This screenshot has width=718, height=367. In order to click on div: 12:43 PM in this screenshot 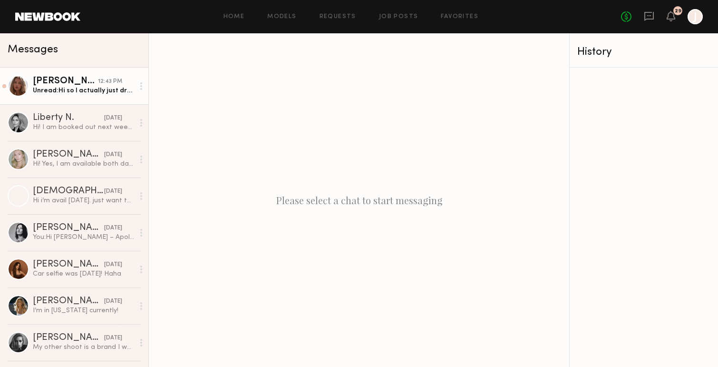, I will do `click(110, 81)`.